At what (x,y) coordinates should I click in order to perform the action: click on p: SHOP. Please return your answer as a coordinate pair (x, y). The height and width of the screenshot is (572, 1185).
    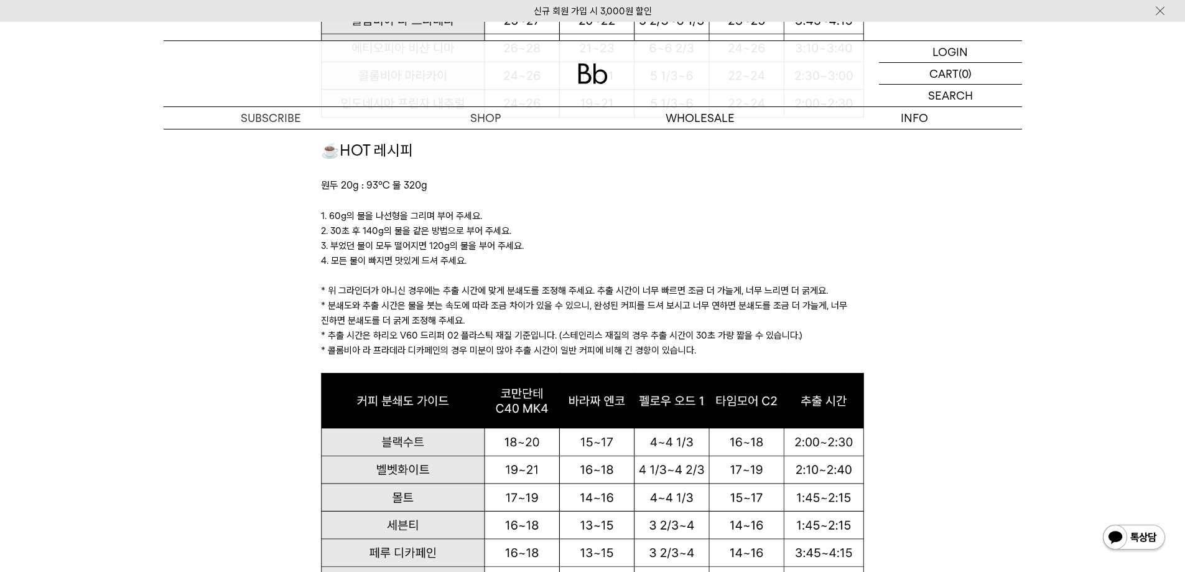
    Looking at the image, I should click on (485, 118).